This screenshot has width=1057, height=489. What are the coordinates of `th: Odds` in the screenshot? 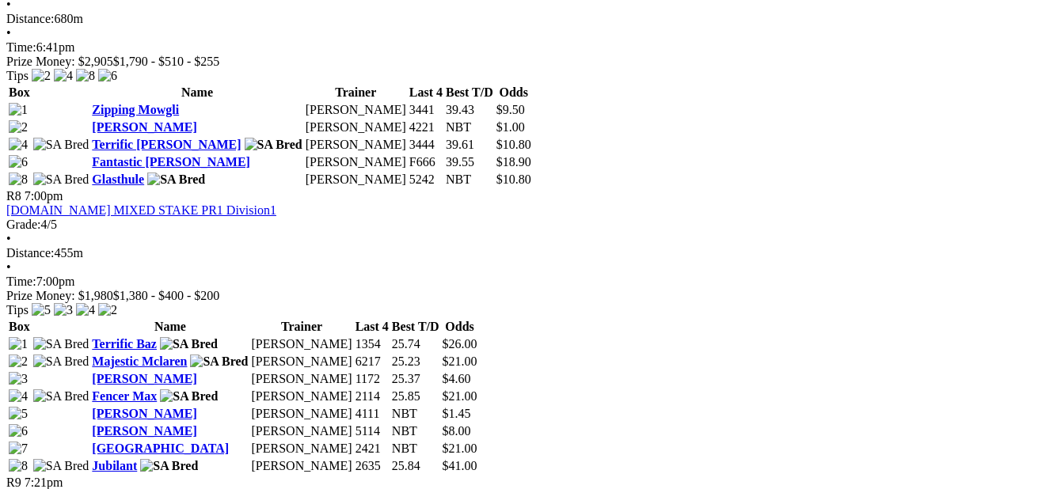 It's located at (514, 93).